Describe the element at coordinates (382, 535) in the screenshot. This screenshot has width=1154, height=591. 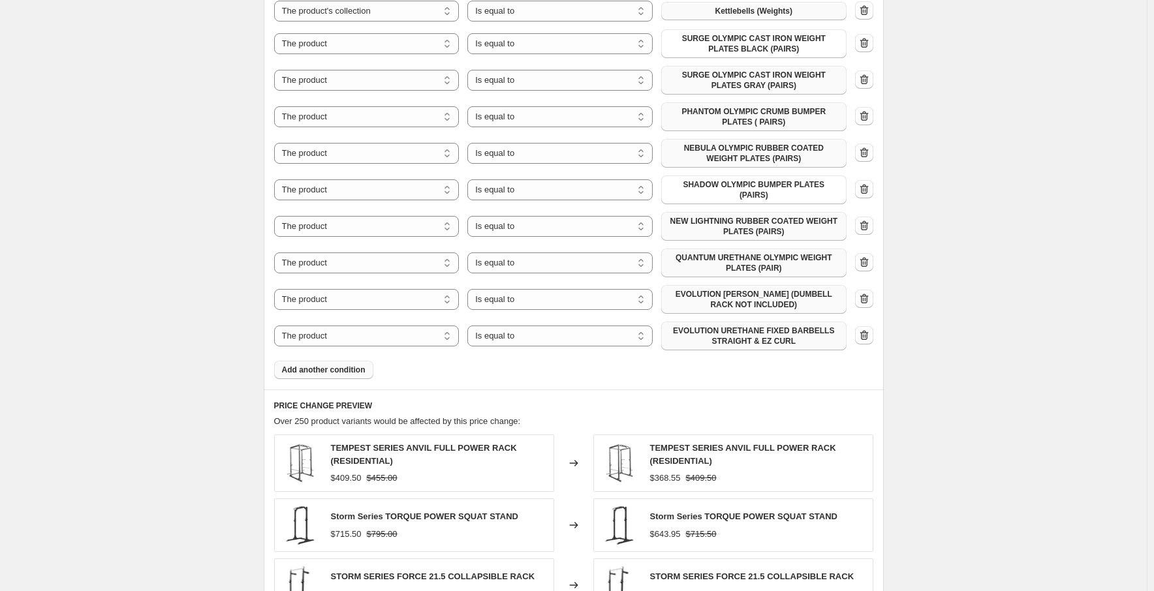
I see `strike: $795.00` at that location.